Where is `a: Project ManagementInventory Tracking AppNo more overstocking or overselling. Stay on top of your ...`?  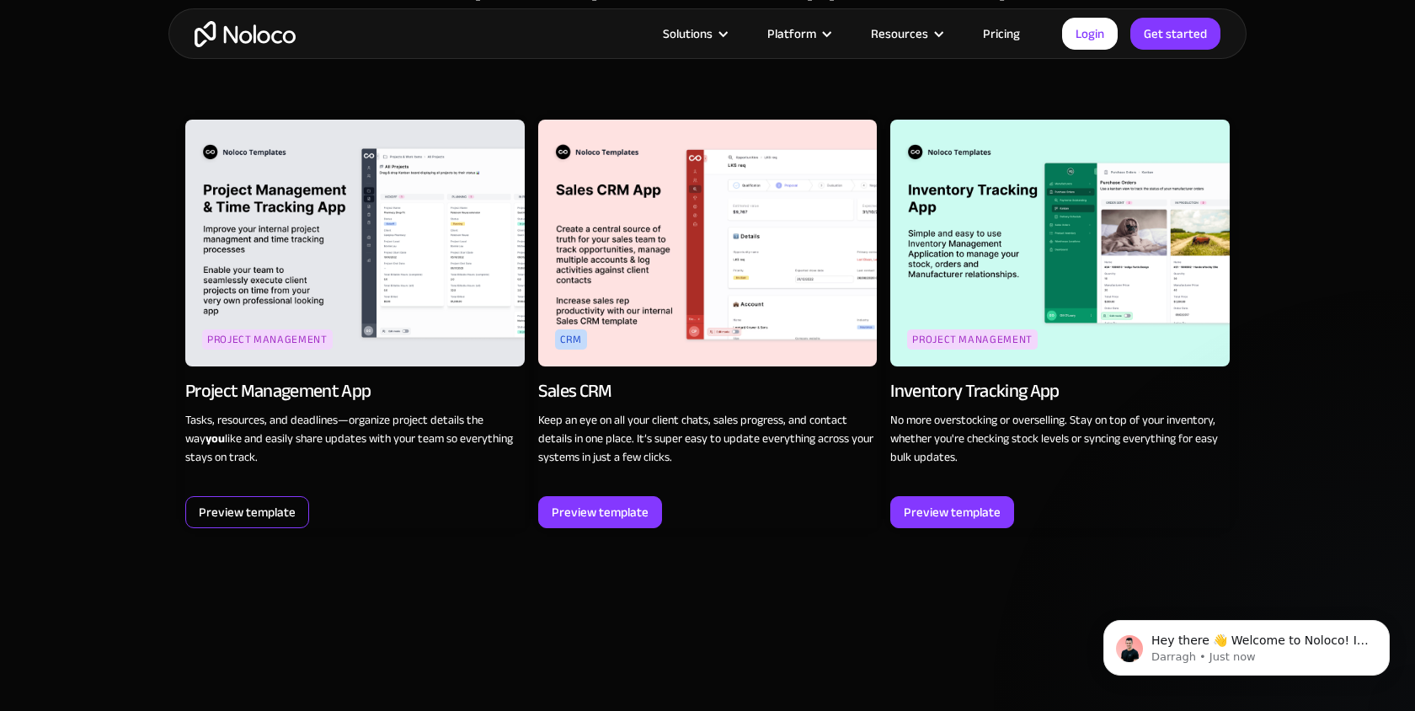
a: Project ManagementInventory Tracking AppNo more overstocking or overselling. Stay on top of your ... is located at coordinates (1060, 323).